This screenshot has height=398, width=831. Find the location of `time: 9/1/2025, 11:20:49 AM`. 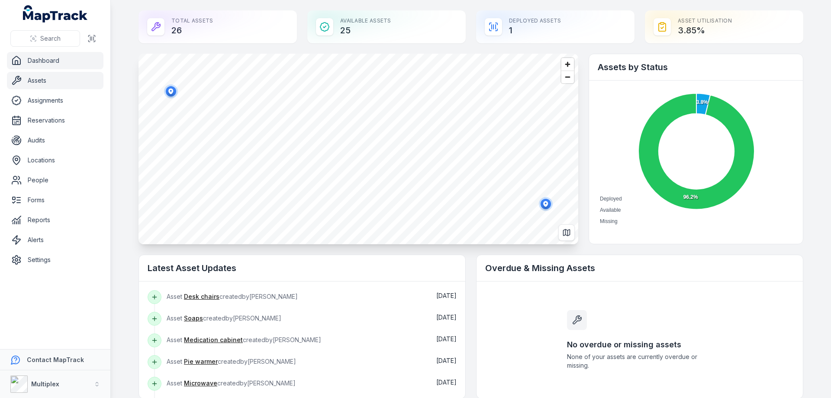

time: 9/1/2025, 11:20:49 AM is located at coordinates (446, 339).